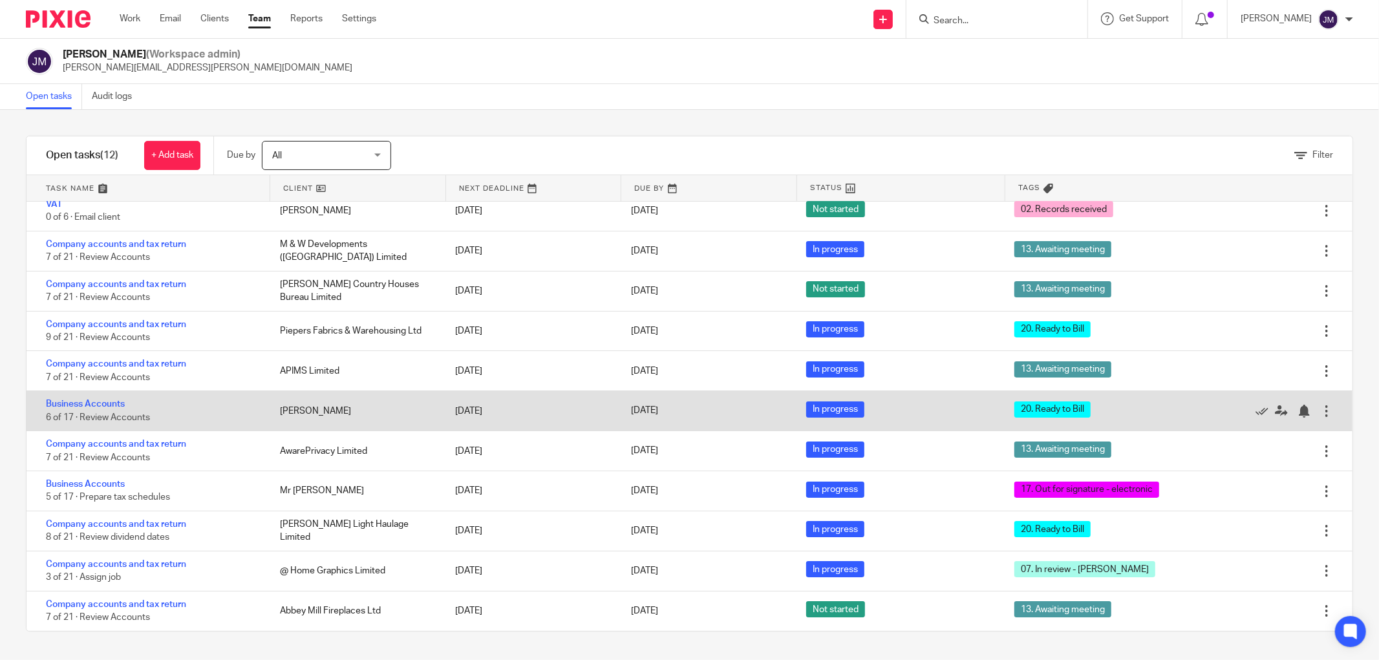 The image size is (1379, 660). What do you see at coordinates (307, 19) in the screenshot?
I see `a: Reports` at bounding box center [307, 19].